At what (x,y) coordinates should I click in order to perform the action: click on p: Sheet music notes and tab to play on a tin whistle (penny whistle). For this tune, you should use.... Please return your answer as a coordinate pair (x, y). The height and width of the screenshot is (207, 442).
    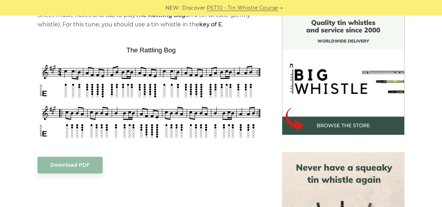
    Looking at the image, I should click on (151, 20).